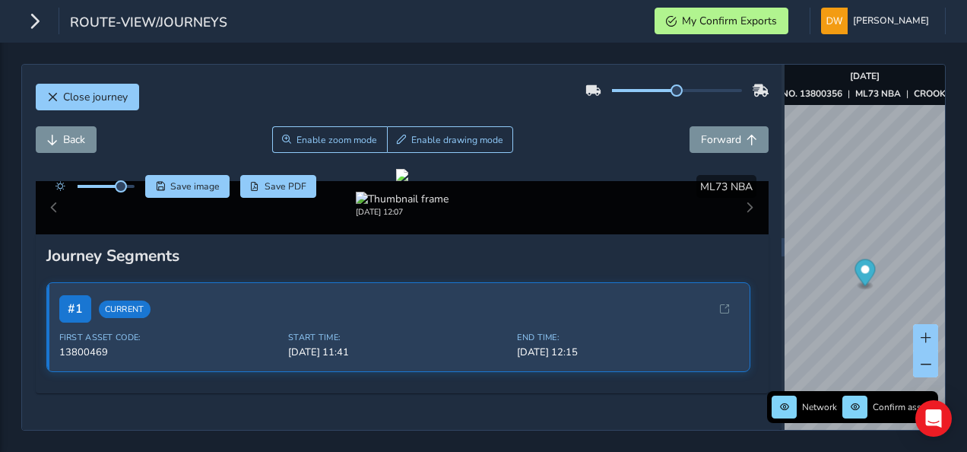 Image resolution: width=967 pixels, height=452 pixels. I want to click on span: route-view/journeys, so click(148, 24).